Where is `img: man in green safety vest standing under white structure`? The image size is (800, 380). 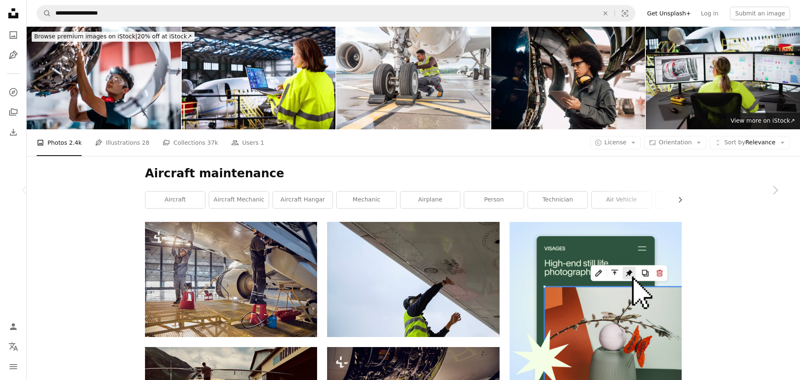 img: man in green safety vest standing under white structure is located at coordinates (413, 279).